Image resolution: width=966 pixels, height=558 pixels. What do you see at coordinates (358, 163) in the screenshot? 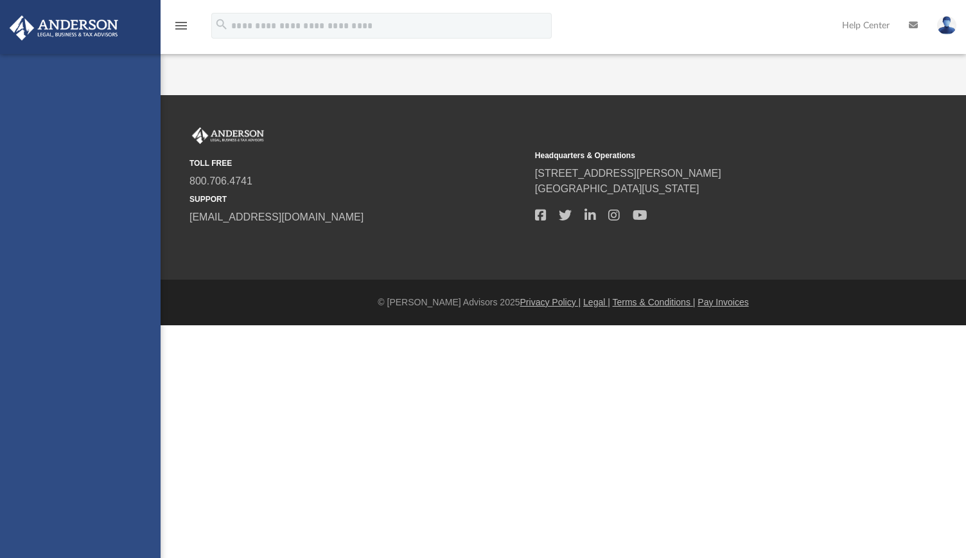
I see `small: TOLL FREE` at bounding box center [358, 163].